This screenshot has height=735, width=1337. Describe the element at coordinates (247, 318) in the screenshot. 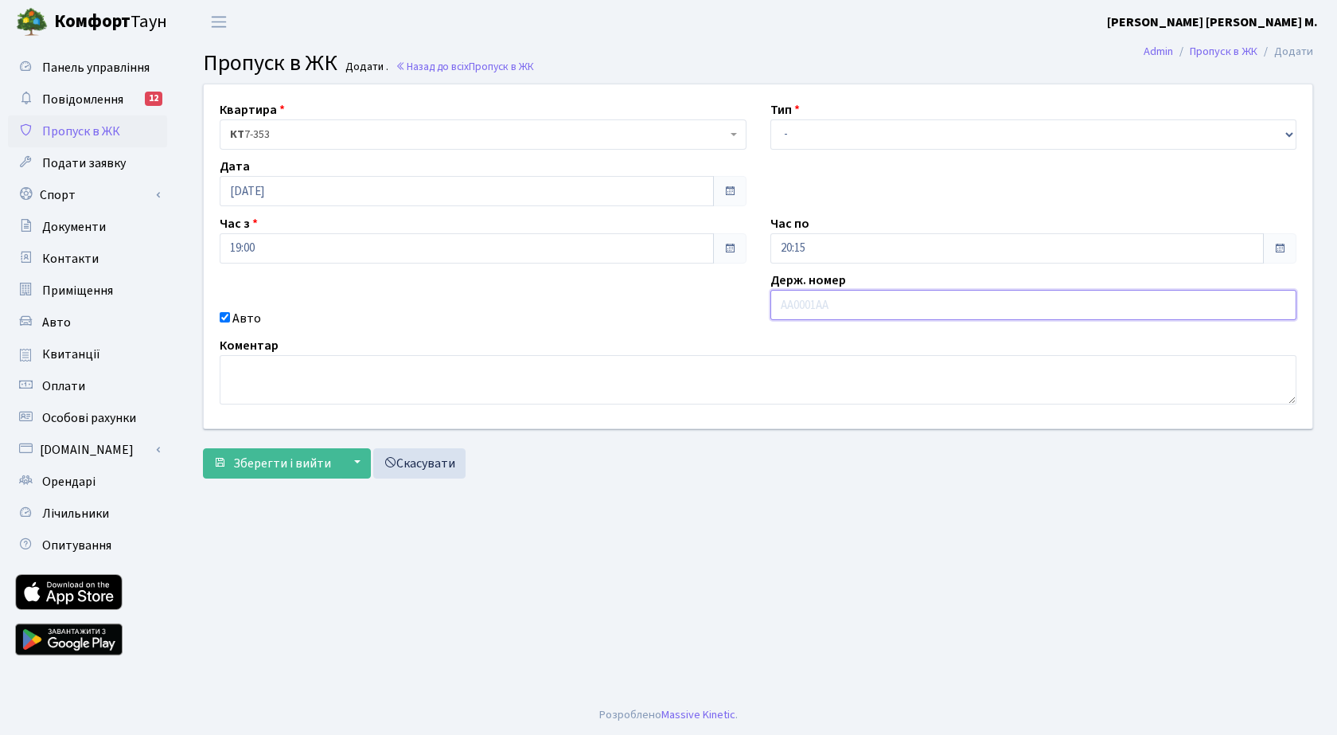

I see `label: Авто` at that location.